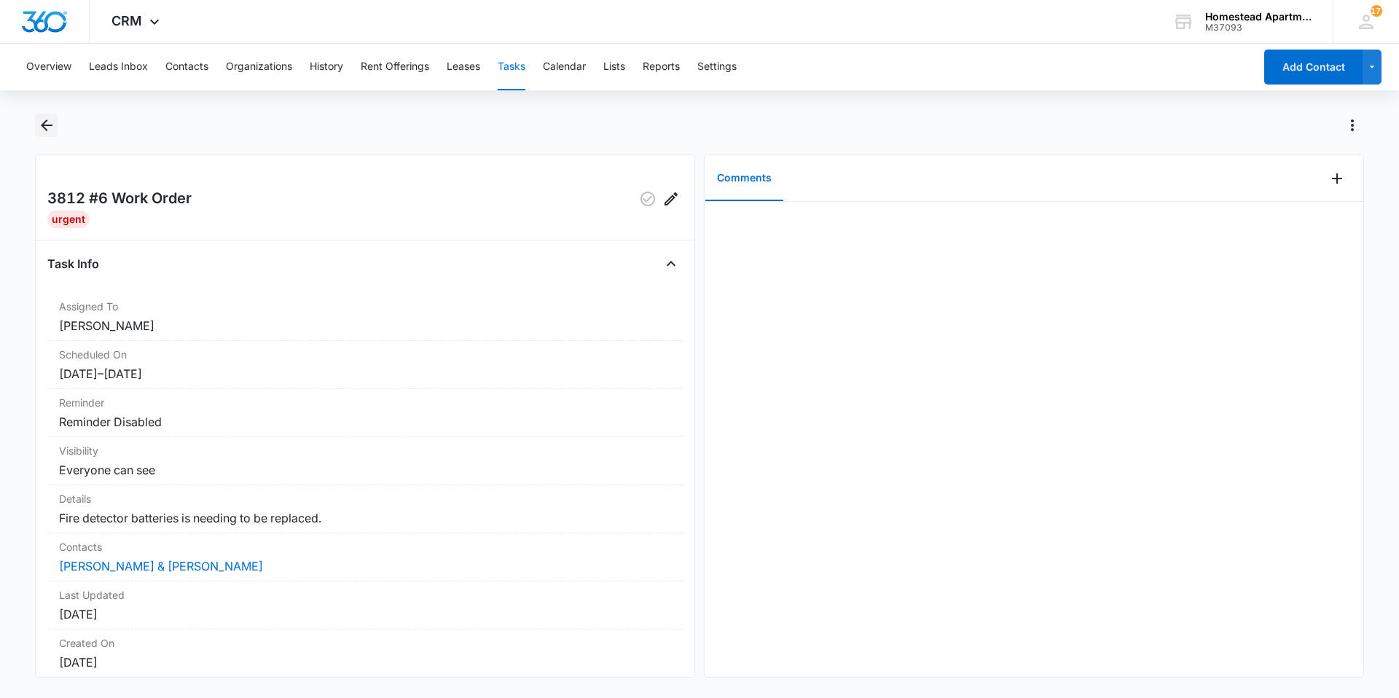 This screenshot has height=698, width=1399. What do you see at coordinates (661, 67) in the screenshot?
I see `button: Reports` at bounding box center [661, 67].